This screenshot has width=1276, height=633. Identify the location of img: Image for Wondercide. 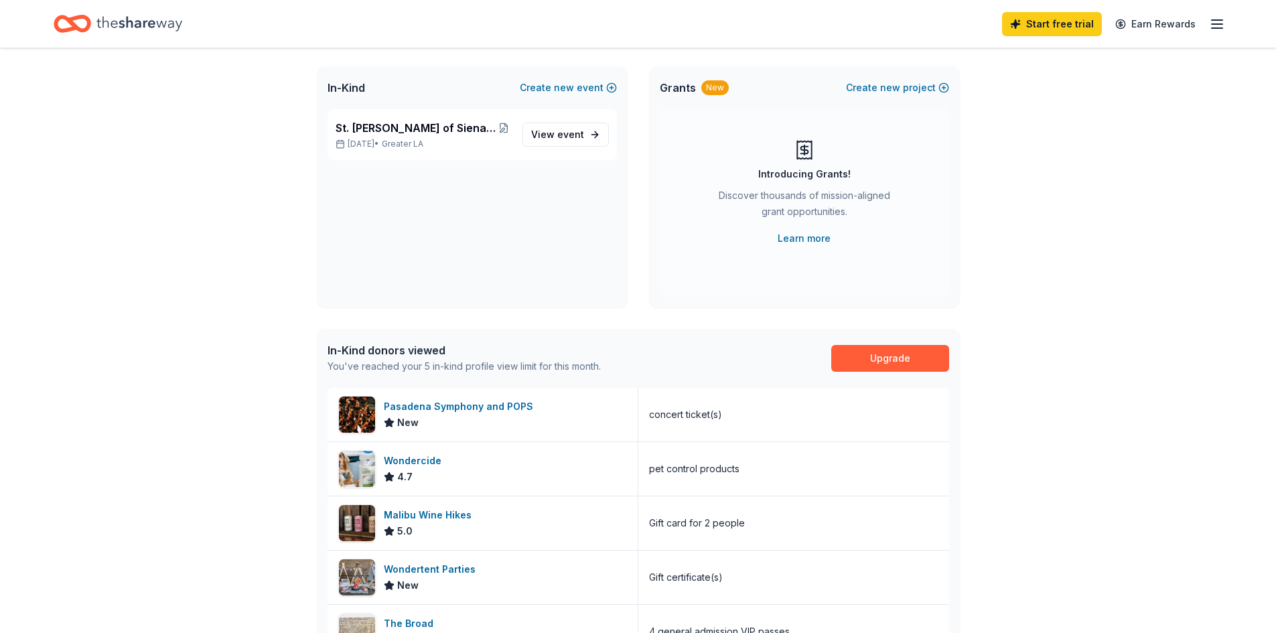
(357, 469).